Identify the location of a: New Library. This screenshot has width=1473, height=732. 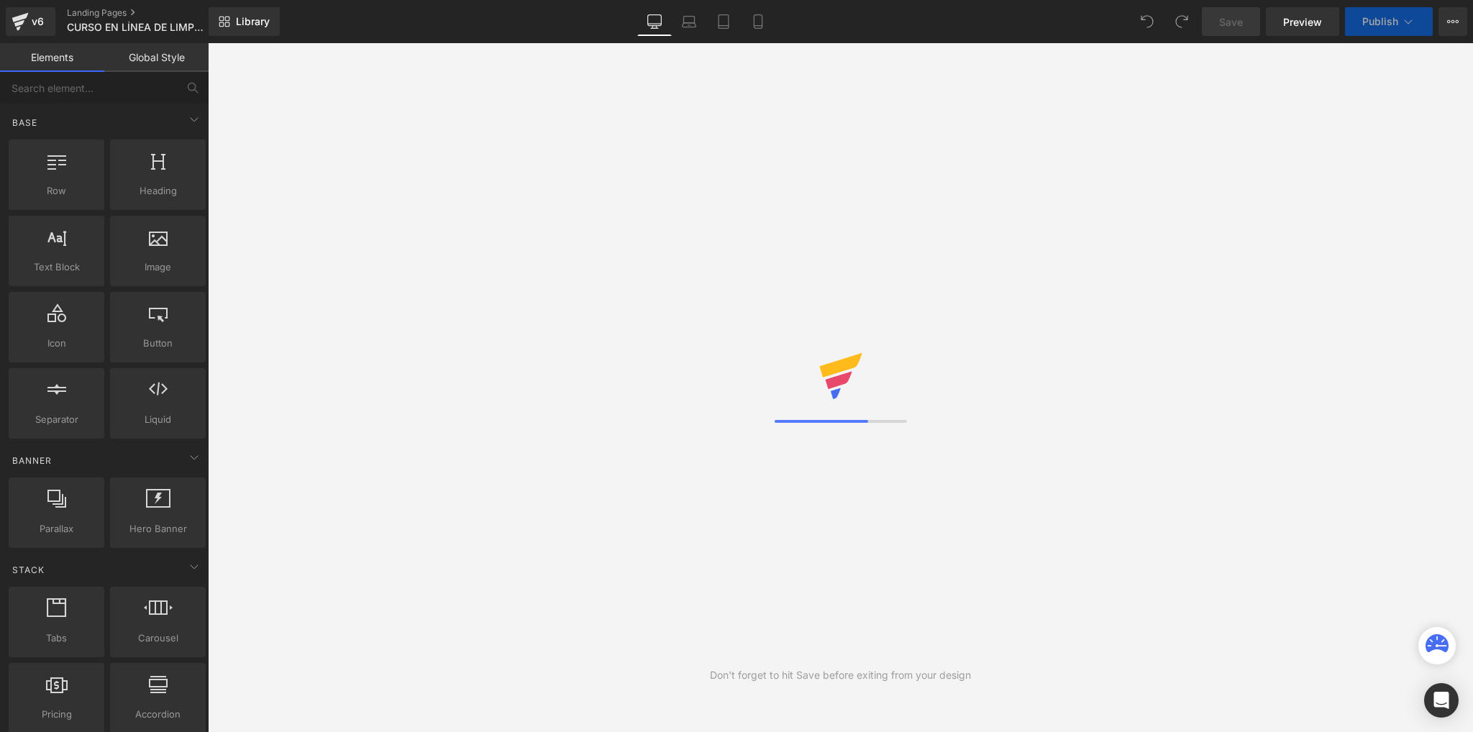
(244, 22).